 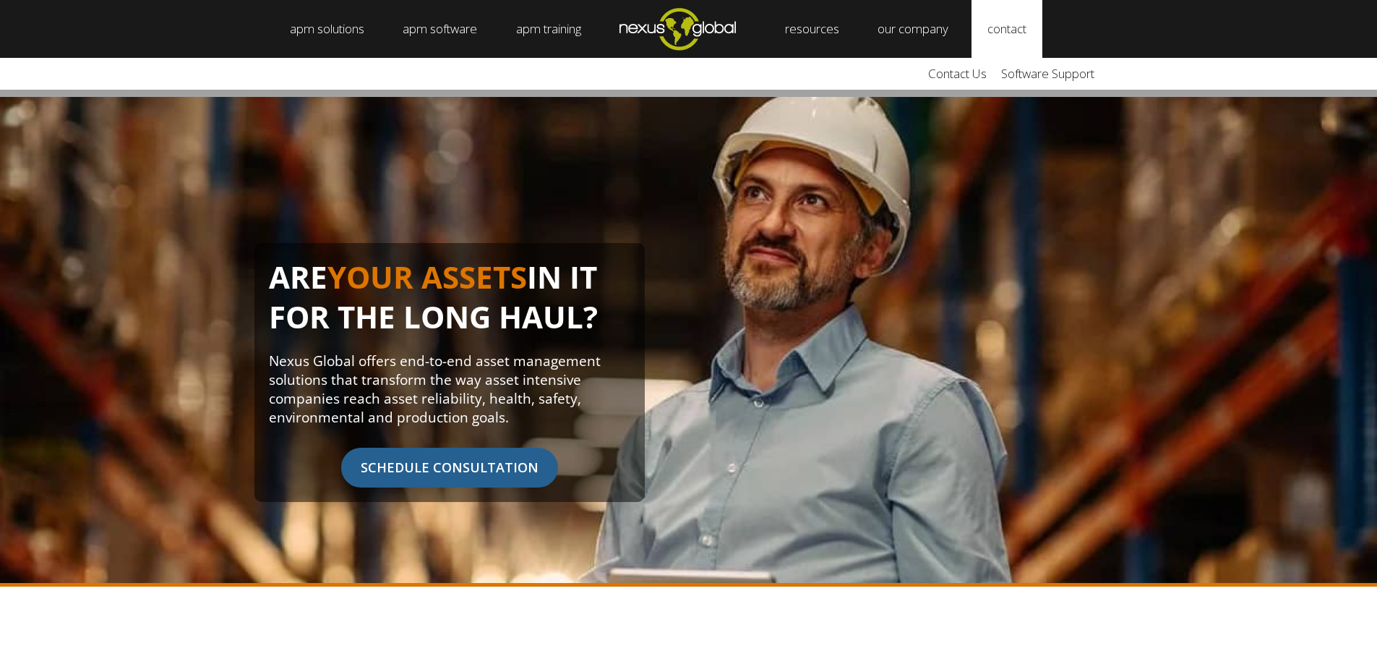 I want to click on h1: ARE IN IT FOR THE LONG HAUL?, so click(x=450, y=304).